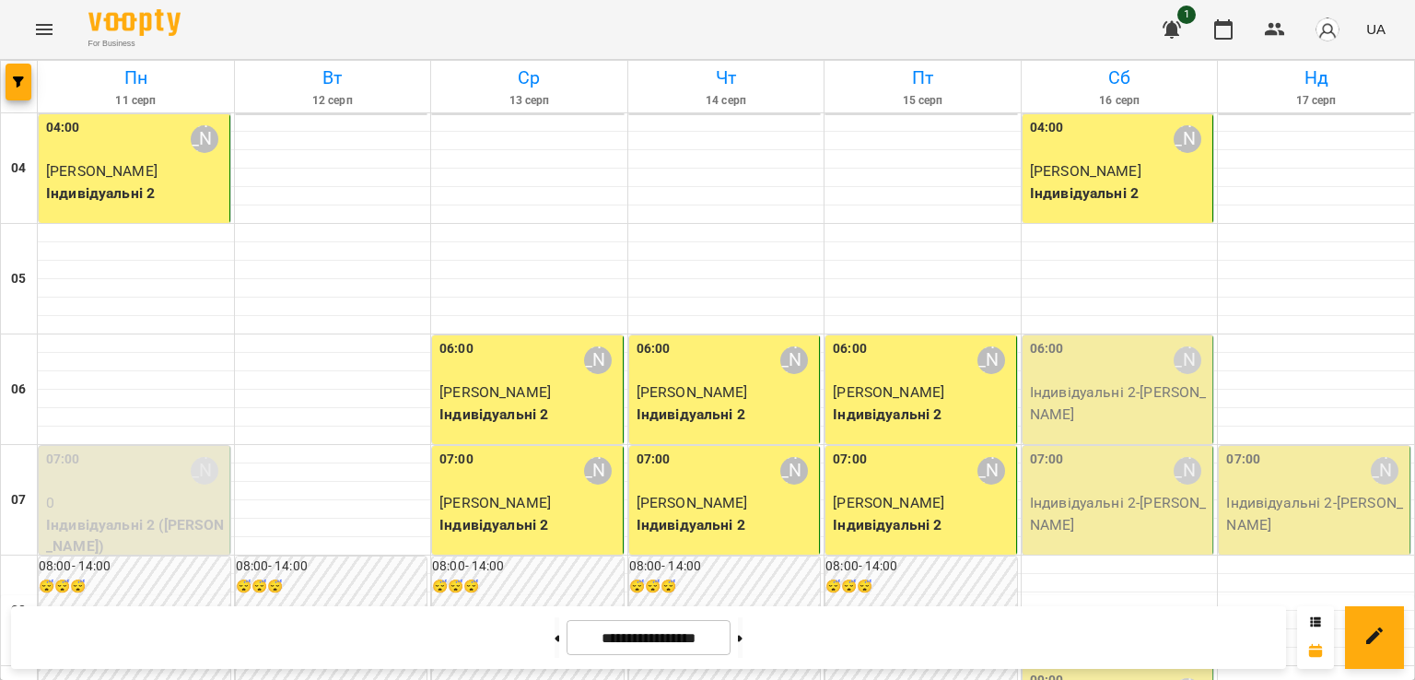 The image size is (1415, 680). Describe the element at coordinates (1315, 77) in the screenshot. I see `h6: Нд` at that location.